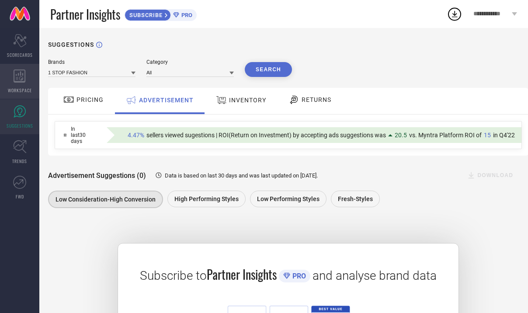  Describe the element at coordinates (317, 100) in the screenshot. I see `span: RETURNS` at that location.